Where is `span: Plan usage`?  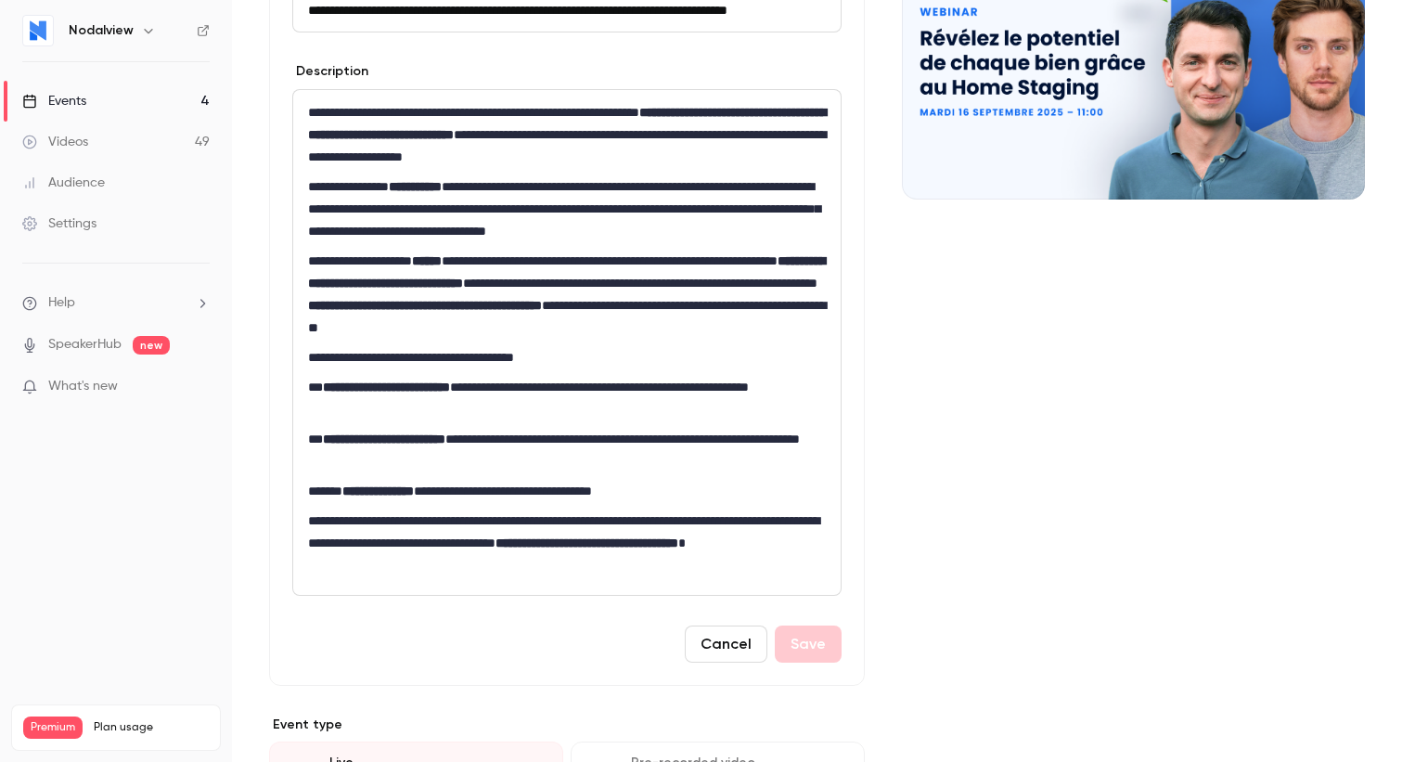
span: Plan usage is located at coordinates (151, 728).